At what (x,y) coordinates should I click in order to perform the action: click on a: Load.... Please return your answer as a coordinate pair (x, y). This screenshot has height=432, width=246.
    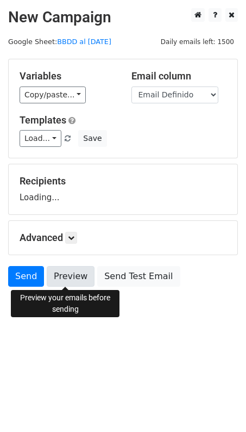
    Looking at the image, I should click on (40, 138).